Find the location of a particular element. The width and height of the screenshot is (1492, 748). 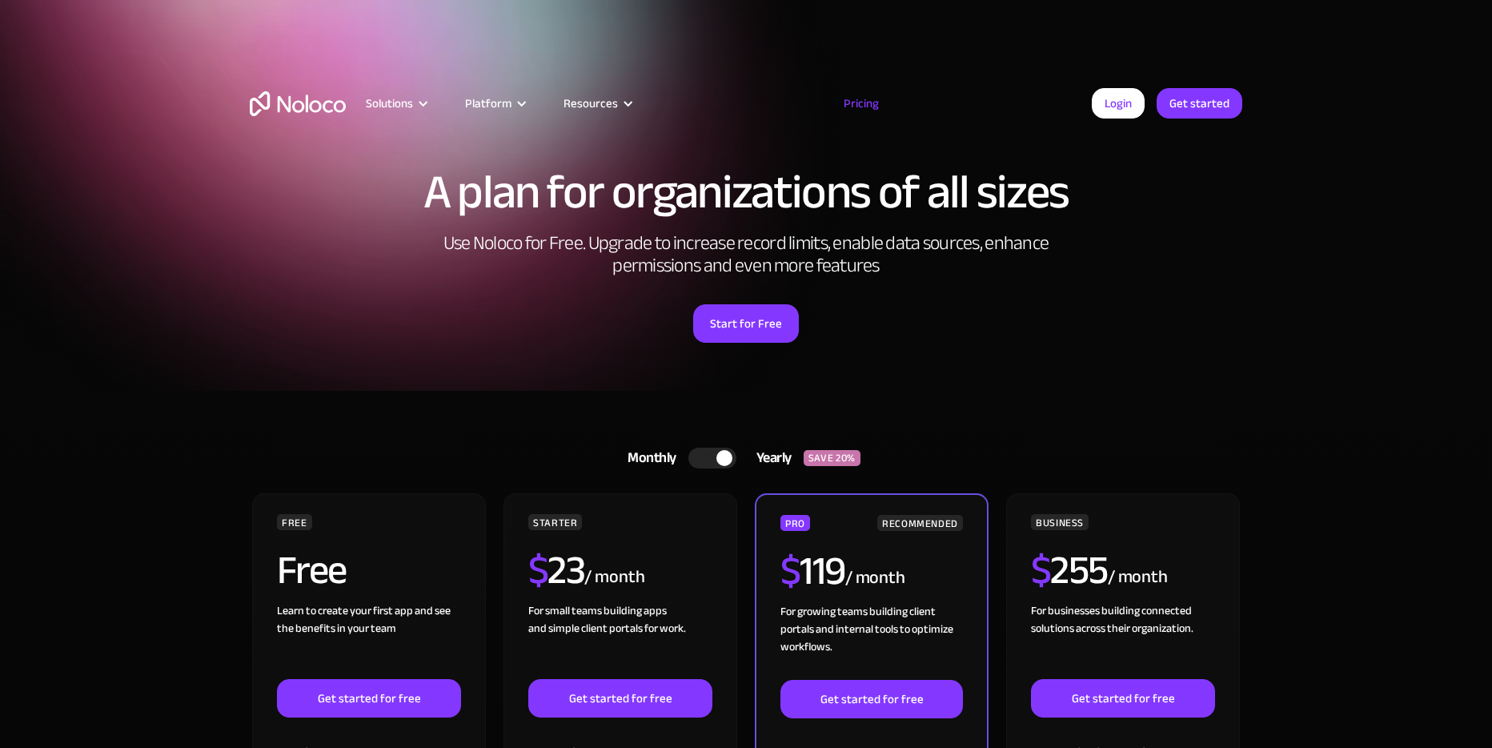

div: FREE is located at coordinates (295, 522).